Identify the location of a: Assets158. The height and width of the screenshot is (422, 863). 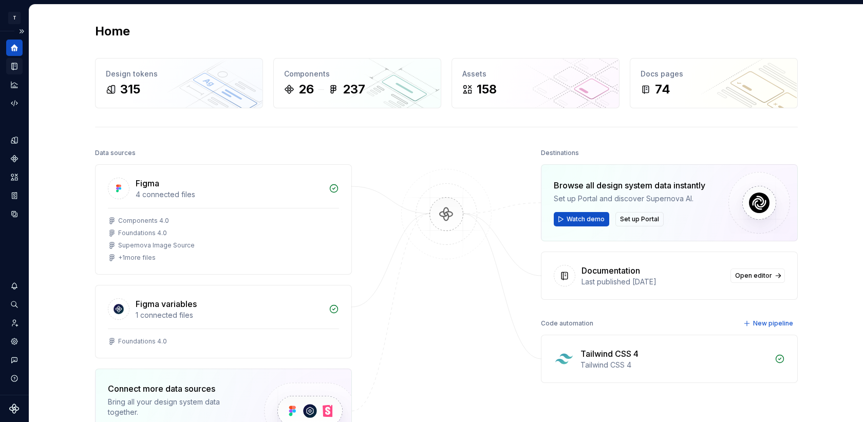
(536, 83).